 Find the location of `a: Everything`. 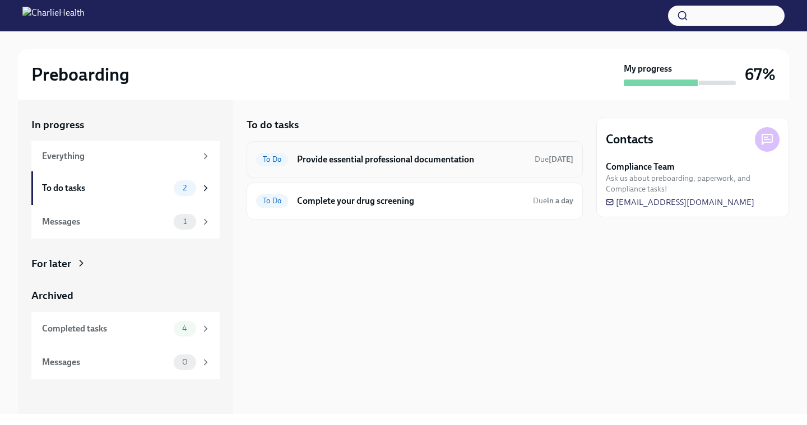

a: Everything is located at coordinates (125, 156).